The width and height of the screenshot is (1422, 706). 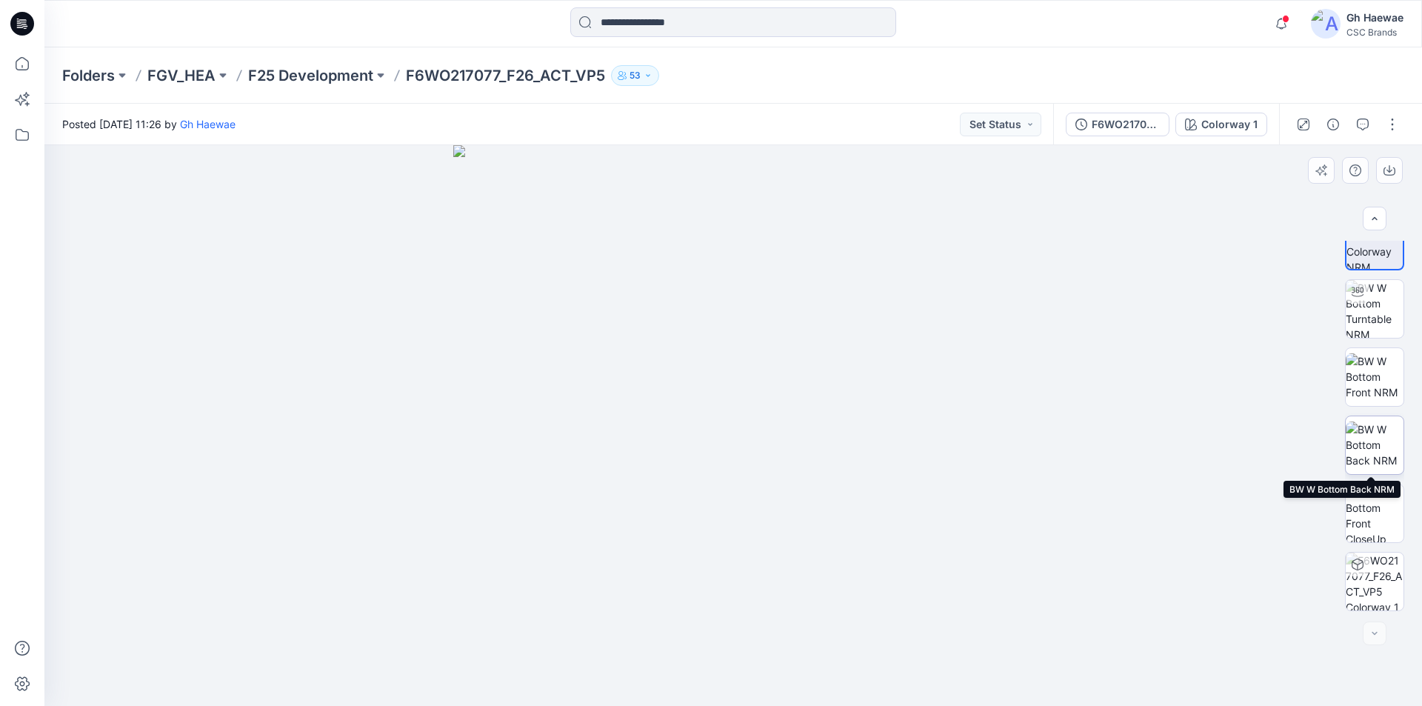 What do you see at coordinates (635, 76) in the screenshot?
I see `p: 53` at bounding box center [635, 76].